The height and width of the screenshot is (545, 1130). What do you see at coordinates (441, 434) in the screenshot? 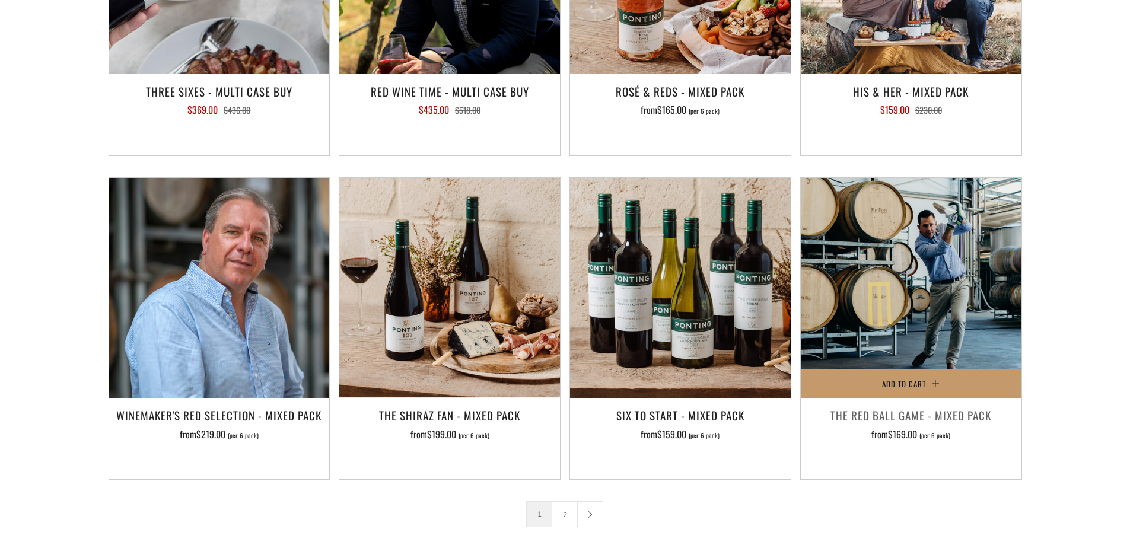
I see `span: $199.00` at bounding box center [441, 434].